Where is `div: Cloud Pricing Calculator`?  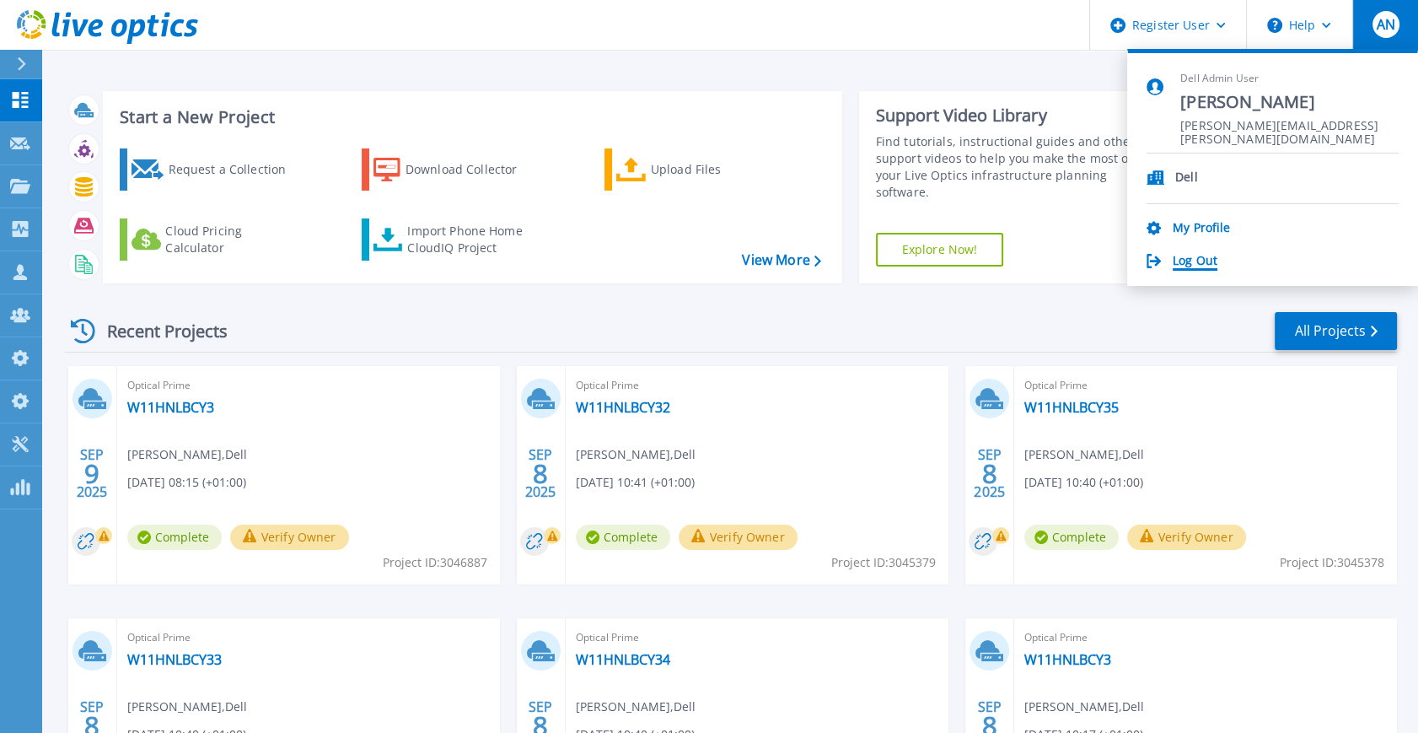
div: Cloud Pricing Calculator is located at coordinates (233, 239).